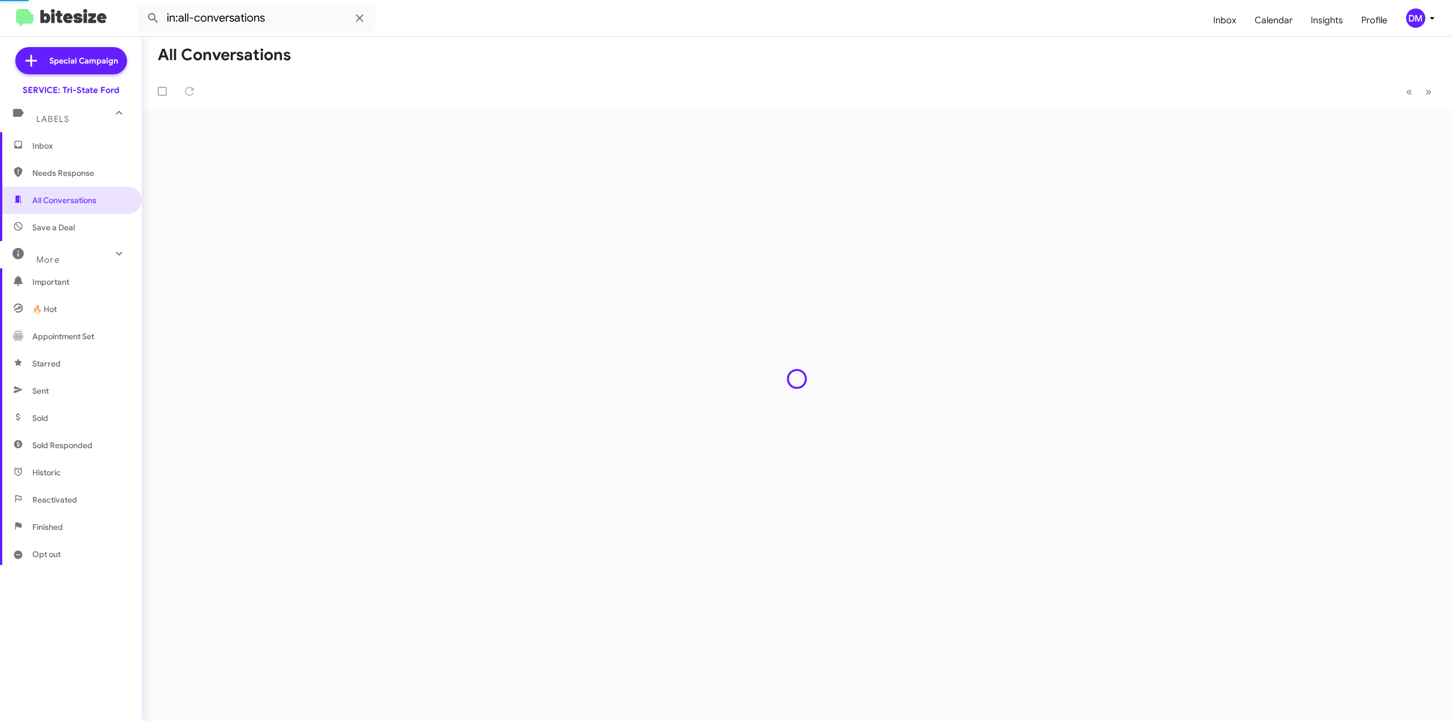 The image size is (1452, 721). What do you see at coordinates (83, 61) in the screenshot?
I see `span: Special Campaign` at bounding box center [83, 61].